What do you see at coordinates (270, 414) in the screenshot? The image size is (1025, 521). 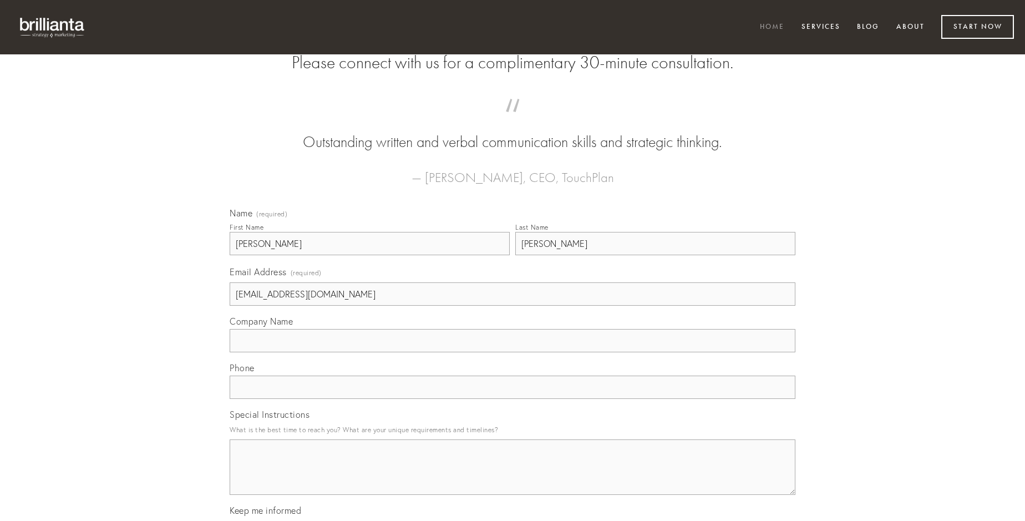 I see `span: Special Instructions` at bounding box center [270, 414].